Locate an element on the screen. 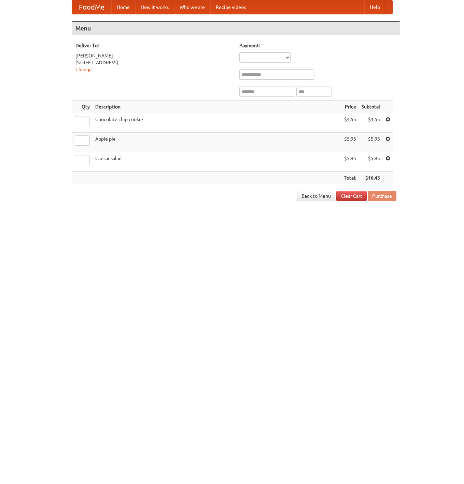  a: Clear Cart is located at coordinates (352, 196).